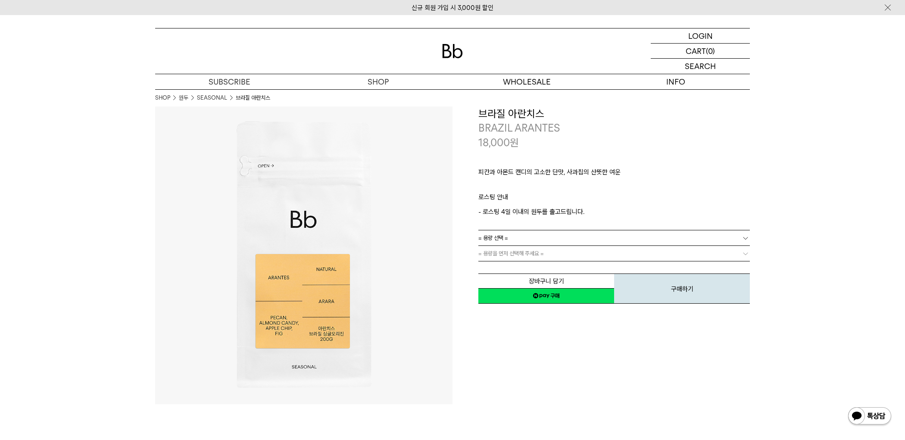 This screenshot has height=440, width=905. Describe the element at coordinates (493, 237) in the screenshot. I see `span: = 용량 선택 =` at that location.